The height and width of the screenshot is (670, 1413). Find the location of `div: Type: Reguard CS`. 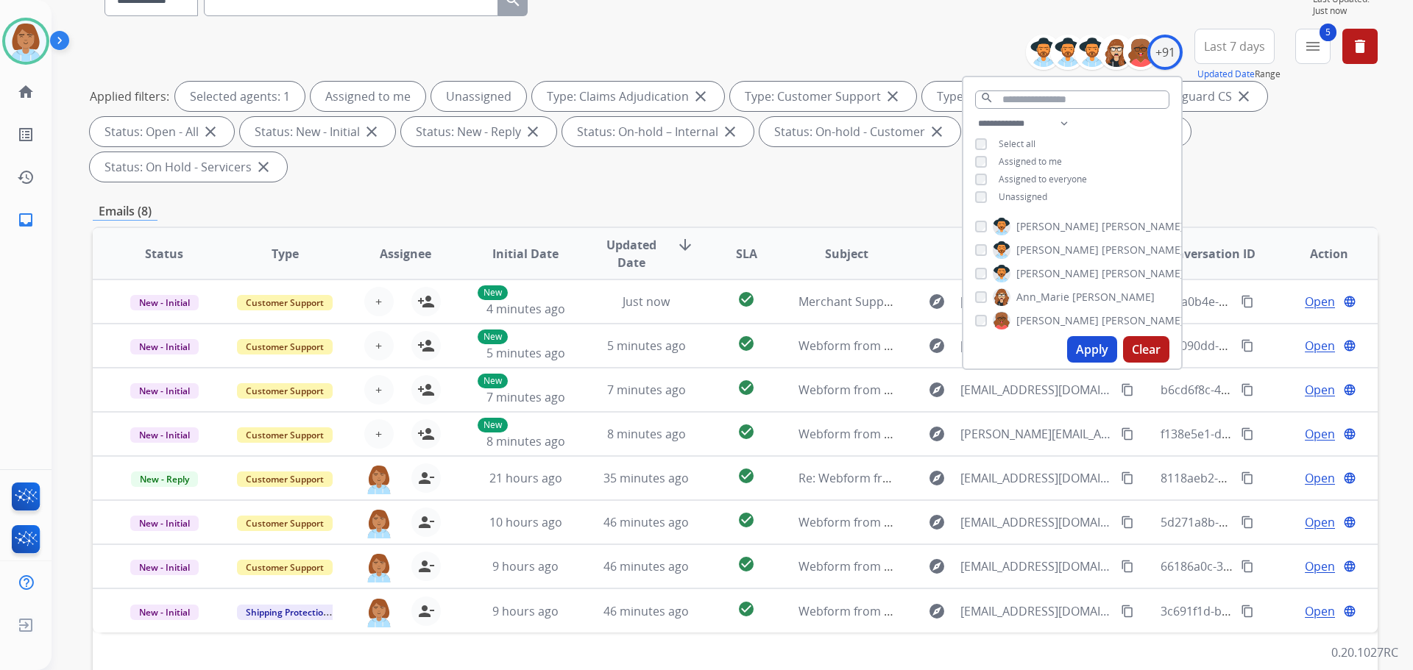

div: Type: Reguard CS is located at coordinates (1194, 96).